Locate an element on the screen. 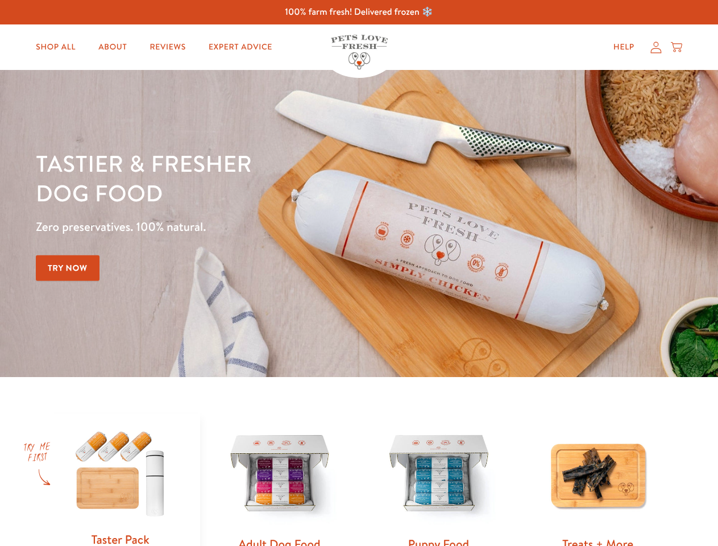 The height and width of the screenshot is (546, 718). img: Pets Love Fresh is located at coordinates (359, 52).